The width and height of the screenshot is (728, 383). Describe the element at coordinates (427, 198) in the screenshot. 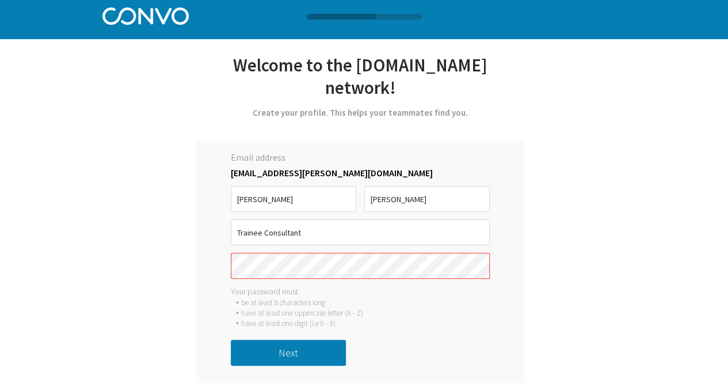

I see `input: Last Name` at that location.